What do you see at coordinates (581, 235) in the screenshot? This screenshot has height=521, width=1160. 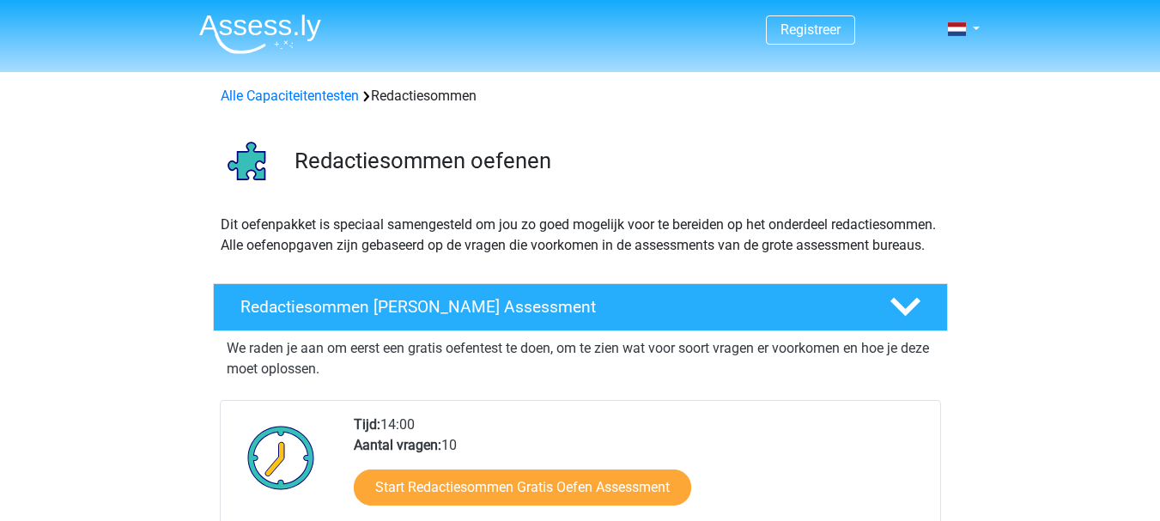 I see `p: Dit oefenpakket is speciaal samengesteld om jou zo goed mogelijk voor te bereiden op het onderdee...` at bounding box center [581, 235].